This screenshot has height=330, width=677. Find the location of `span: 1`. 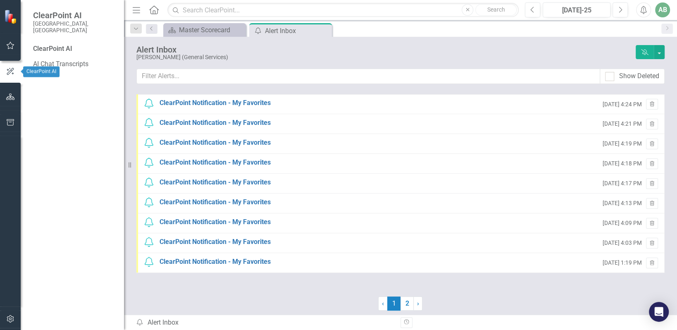

span: 1 is located at coordinates (394, 303).